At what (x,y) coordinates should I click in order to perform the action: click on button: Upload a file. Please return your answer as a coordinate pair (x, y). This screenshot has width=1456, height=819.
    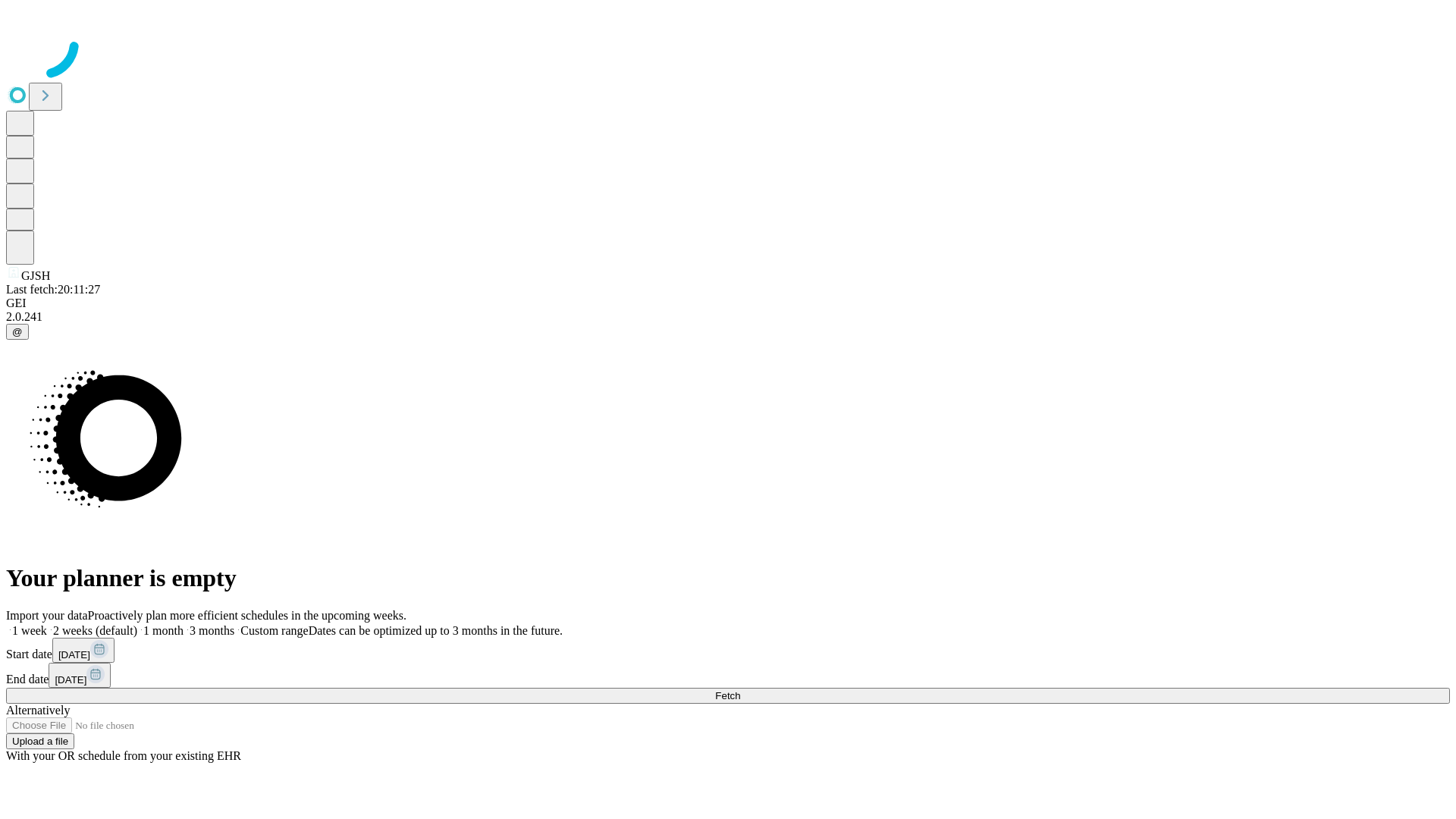
    Looking at the image, I should click on (40, 741).